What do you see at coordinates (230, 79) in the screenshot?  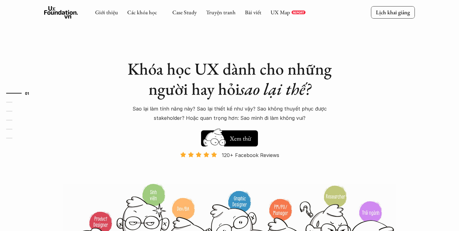 I see `h1: Khóa học UX dành cho những người hay hỏi` at bounding box center [230, 79].